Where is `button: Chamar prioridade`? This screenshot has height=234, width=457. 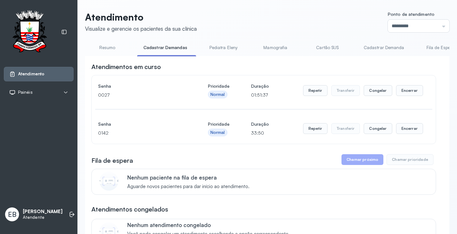
button: Chamar prioridade is located at coordinates (410, 160).